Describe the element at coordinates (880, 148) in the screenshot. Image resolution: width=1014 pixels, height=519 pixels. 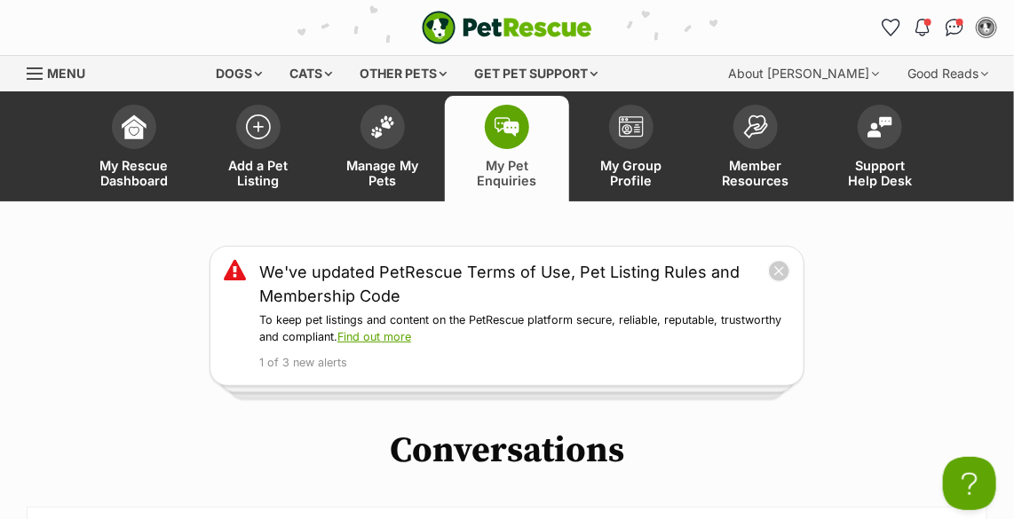
I see `a: Support Help Desk` at that location.